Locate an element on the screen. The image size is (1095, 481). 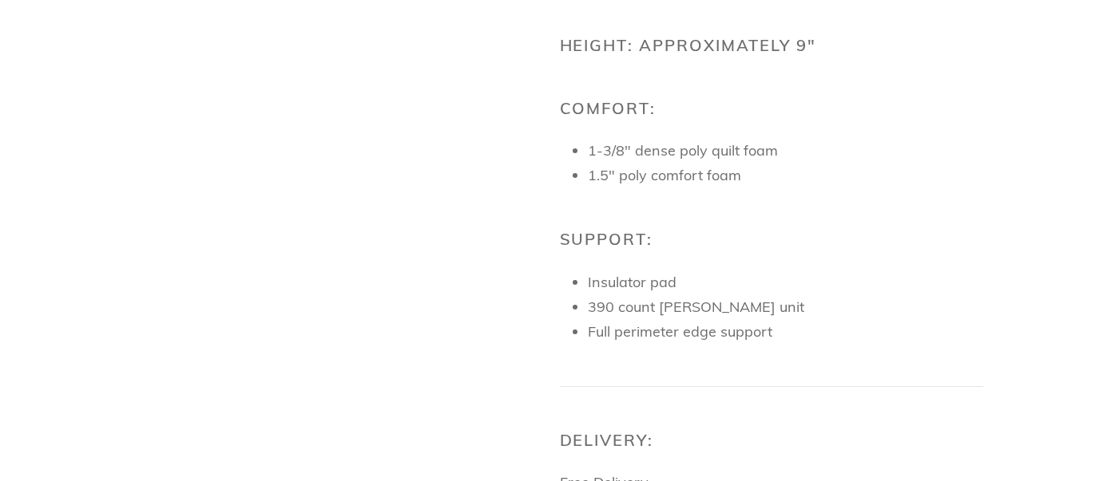
h2: Support: is located at coordinates (771, 240).